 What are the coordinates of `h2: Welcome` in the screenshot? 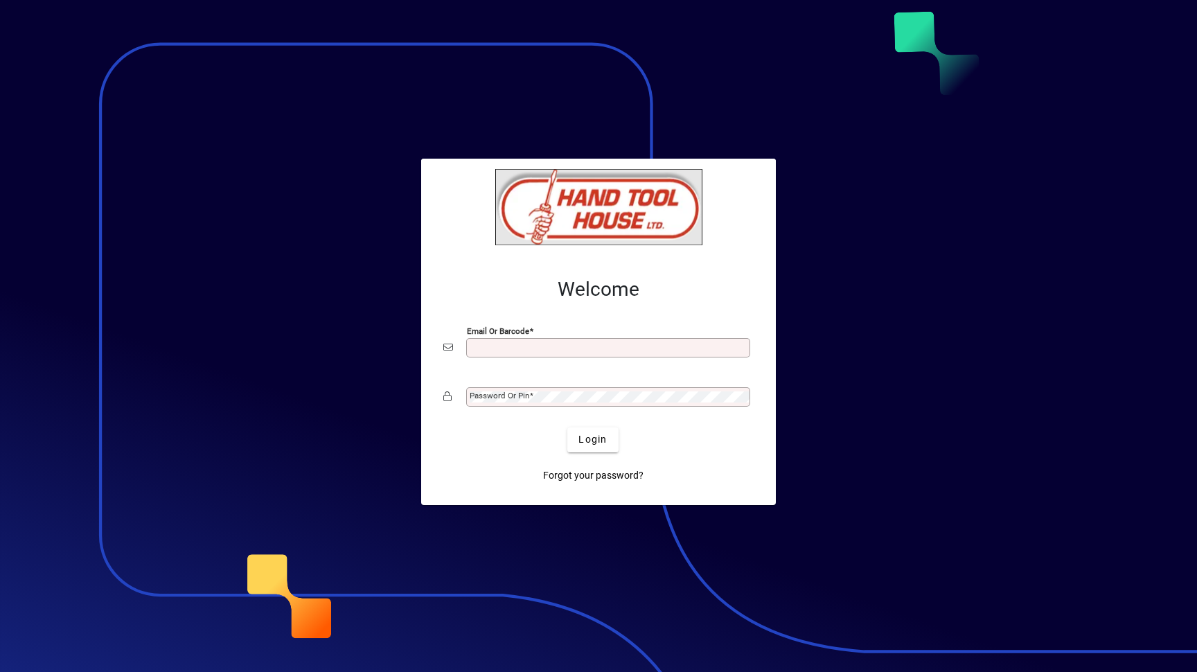 It's located at (598, 290).